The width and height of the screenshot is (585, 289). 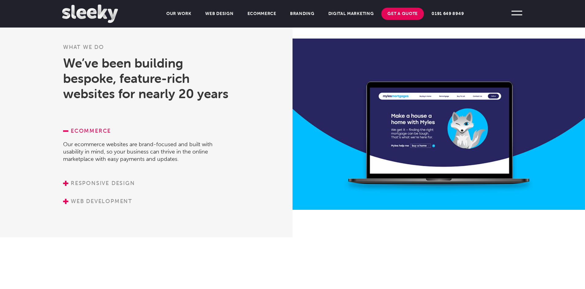 What do you see at coordinates (99, 183) in the screenshot?
I see `a: Responsive Design` at bounding box center [99, 183].